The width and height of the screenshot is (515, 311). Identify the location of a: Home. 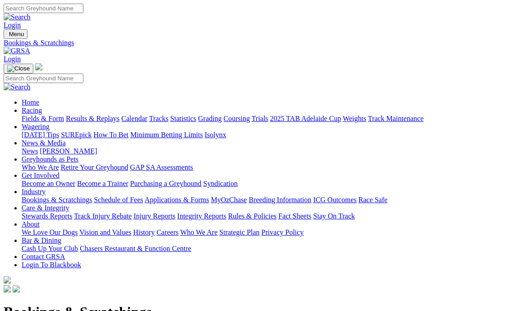
(30, 102).